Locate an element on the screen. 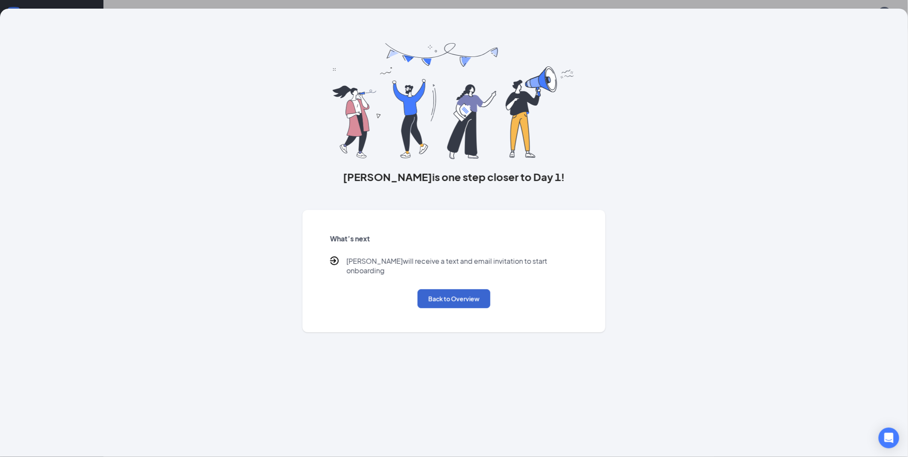  div: Open Intercom Messenger is located at coordinates (890, 438).